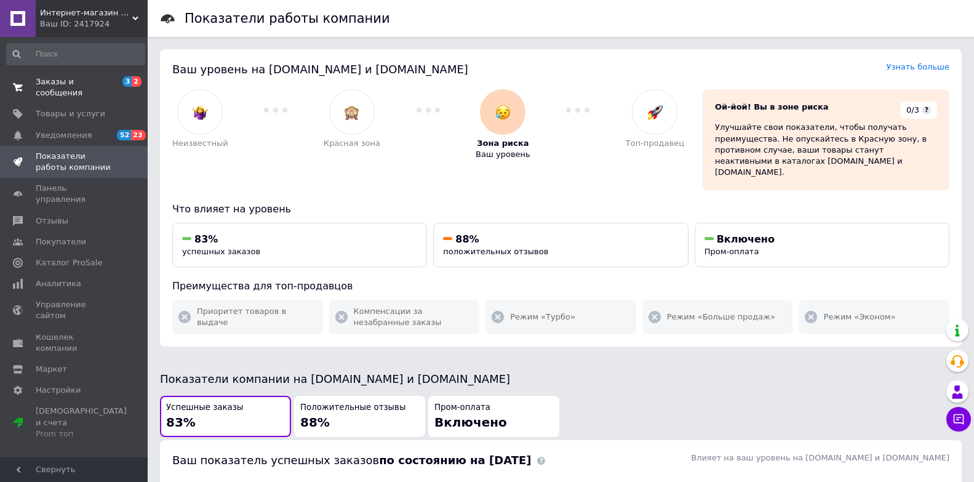 The height and width of the screenshot is (482, 974). Describe the element at coordinates (124, 135) in the screenshot. I see `span: 52` at that location.